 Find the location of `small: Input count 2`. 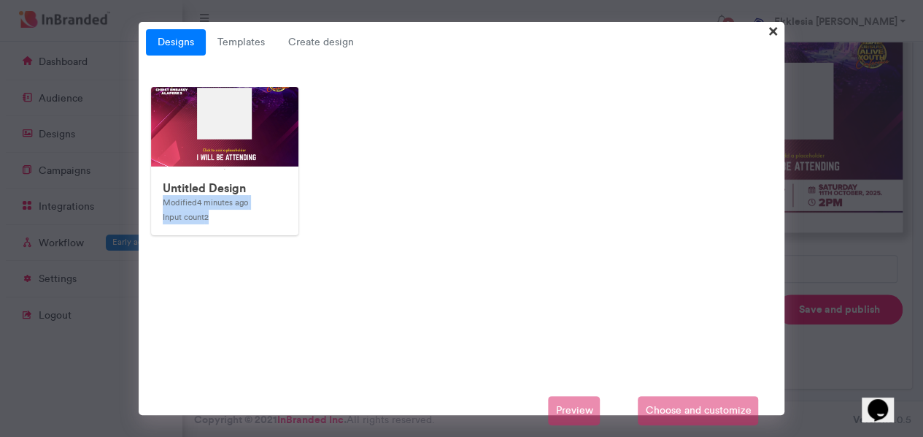

small: Input count 2 is located at coordinates (185, 217).